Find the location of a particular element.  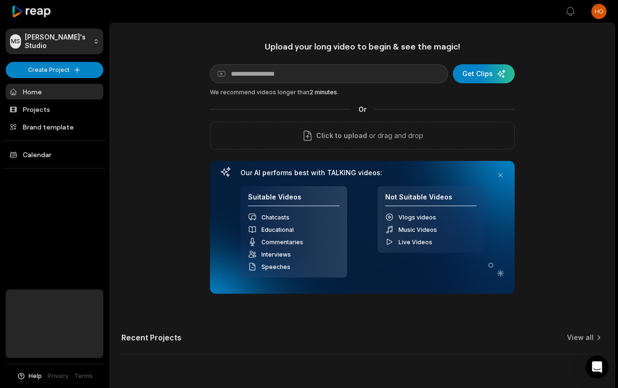

span: Chatcasts is located at coordinates (275, 217).